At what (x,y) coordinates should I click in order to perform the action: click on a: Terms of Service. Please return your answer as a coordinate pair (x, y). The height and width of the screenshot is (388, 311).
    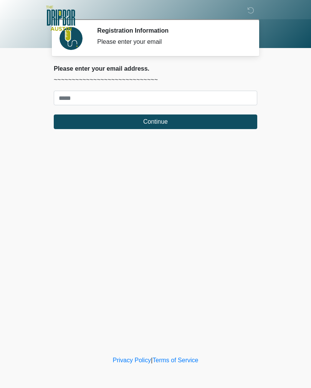
    Looking at the image, I should click on (175, 360).